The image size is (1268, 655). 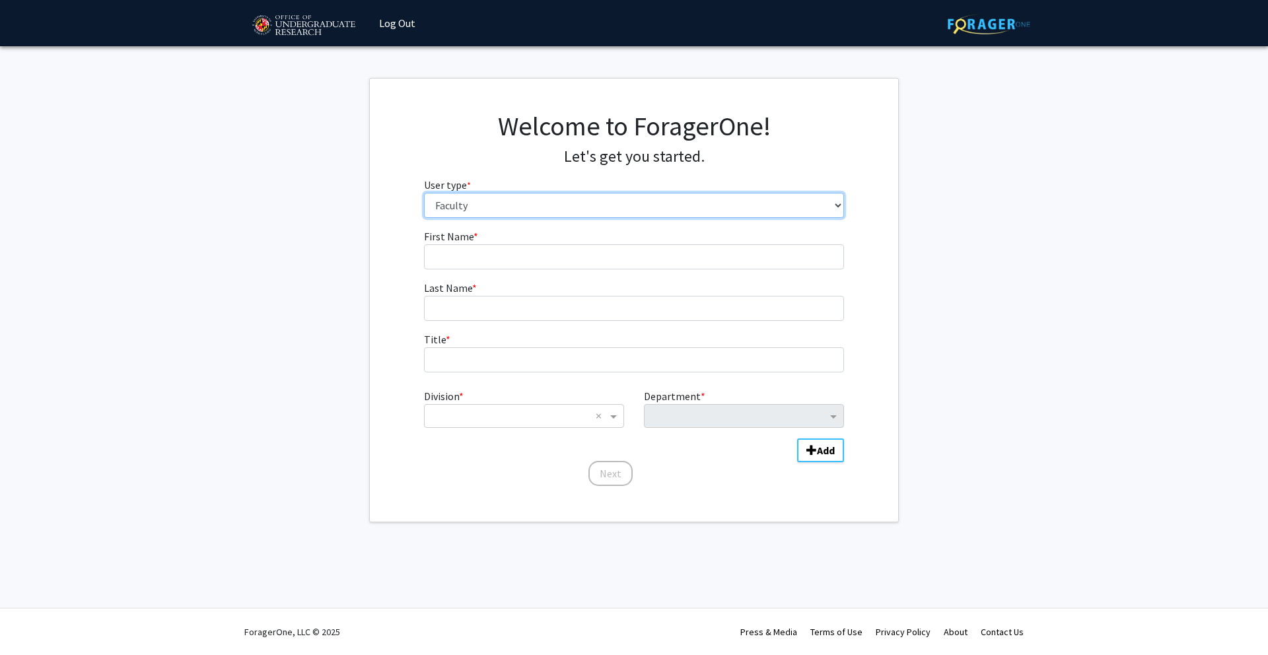 What do you see at coordinates (610, 473) in the screenshot?
I see `button: Next` at bounding box center [610, 473].